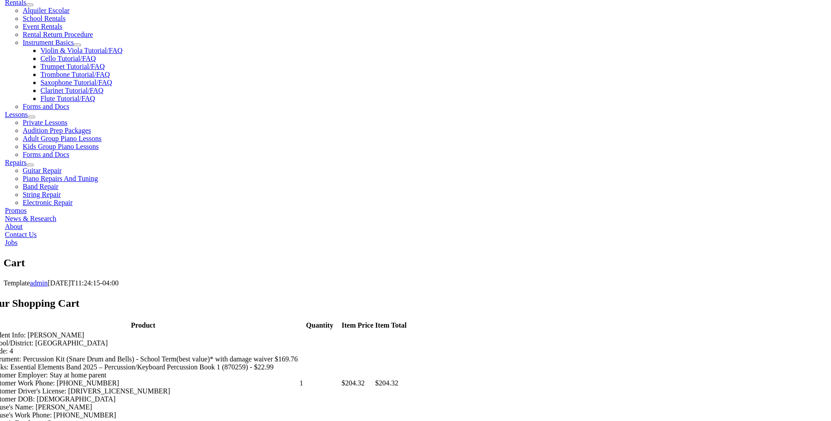 The height and width of the screenshot is (421, 831). What do you see at coordinates (39, 283) in the screenshot?
I see `a: admin` at bounding box center [39, 283].